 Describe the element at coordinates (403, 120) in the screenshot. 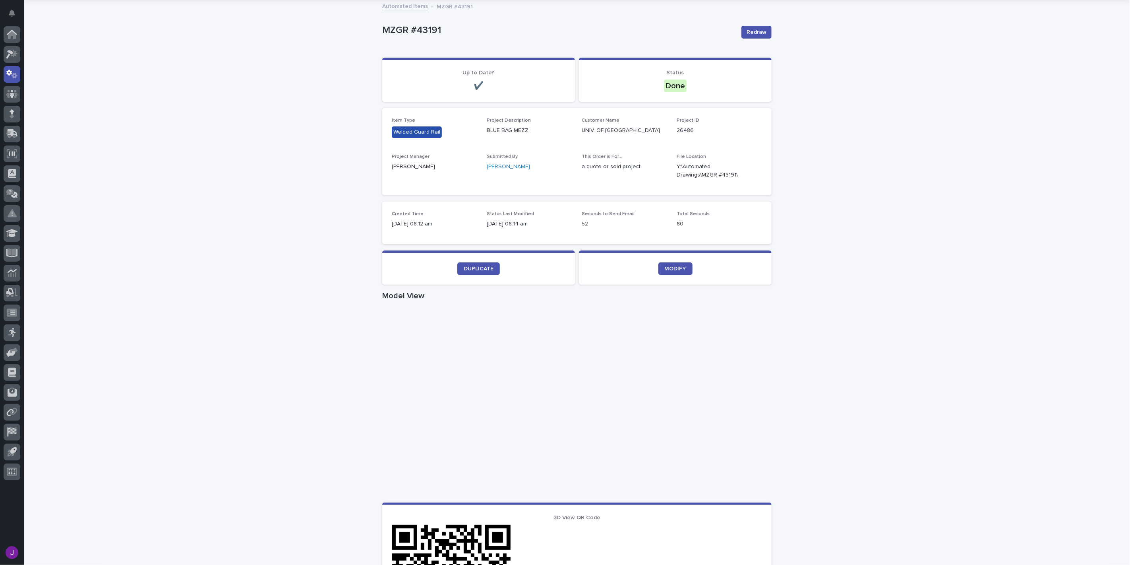

I see `span: Item Type` at that location.